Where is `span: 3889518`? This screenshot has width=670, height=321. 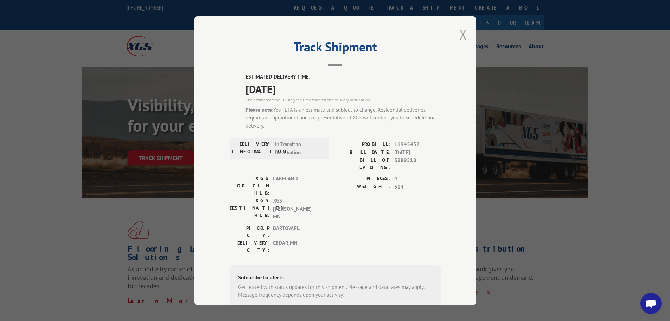
span: 3889518 is located at coordinates (418, 164).